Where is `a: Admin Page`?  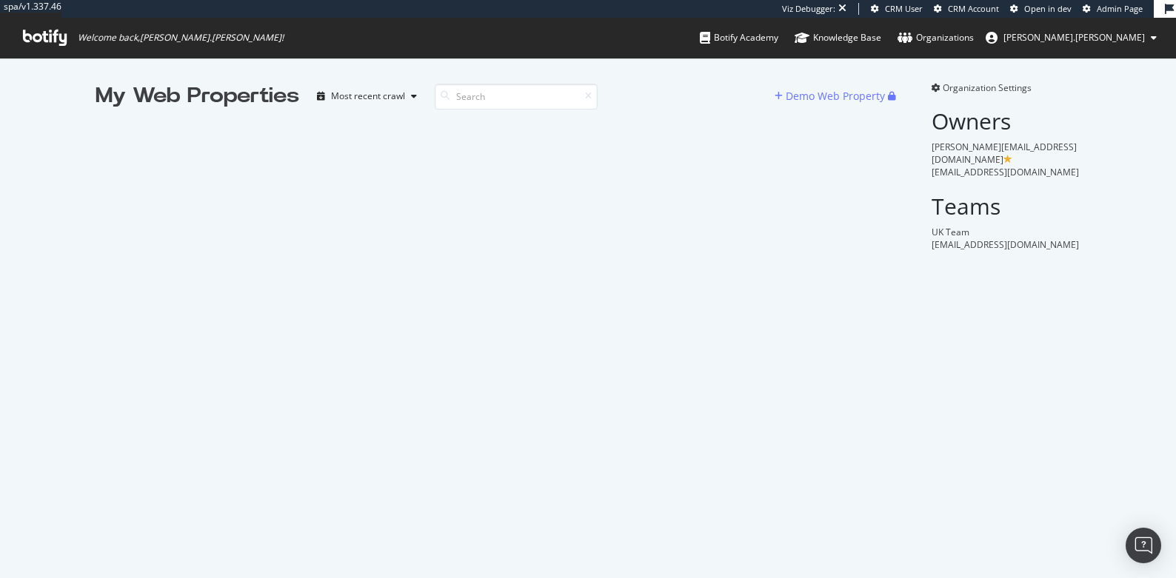 a: Admin Page is located at coordinates (1112, 9).